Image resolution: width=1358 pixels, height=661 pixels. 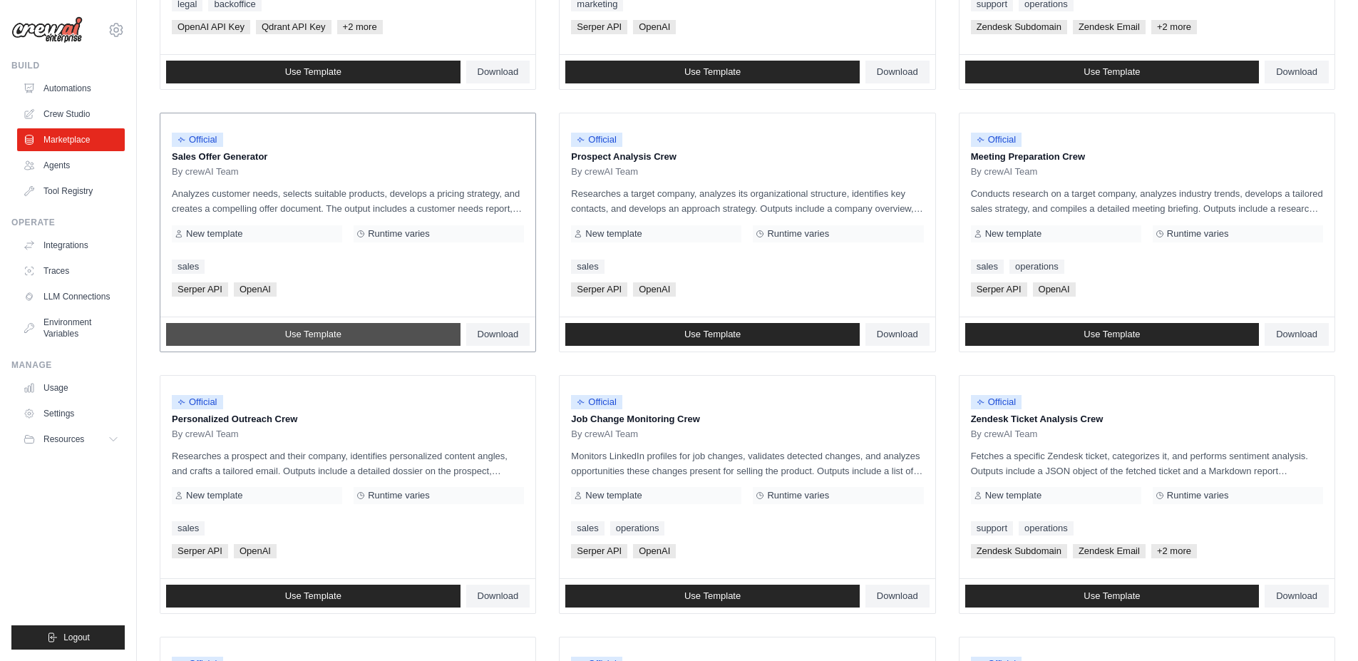 I want to click on div: Build, so click(x=68, y=66).